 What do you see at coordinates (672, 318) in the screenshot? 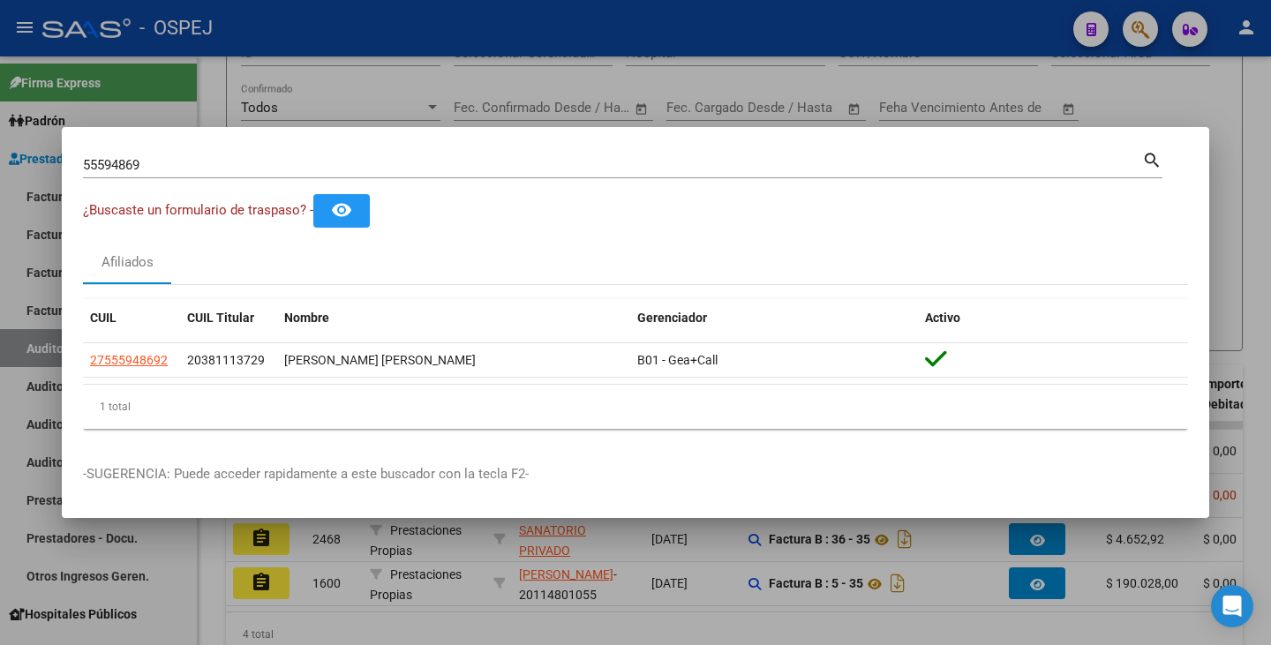
I see `span: Gerenciador` at bounding box center [672, 318].